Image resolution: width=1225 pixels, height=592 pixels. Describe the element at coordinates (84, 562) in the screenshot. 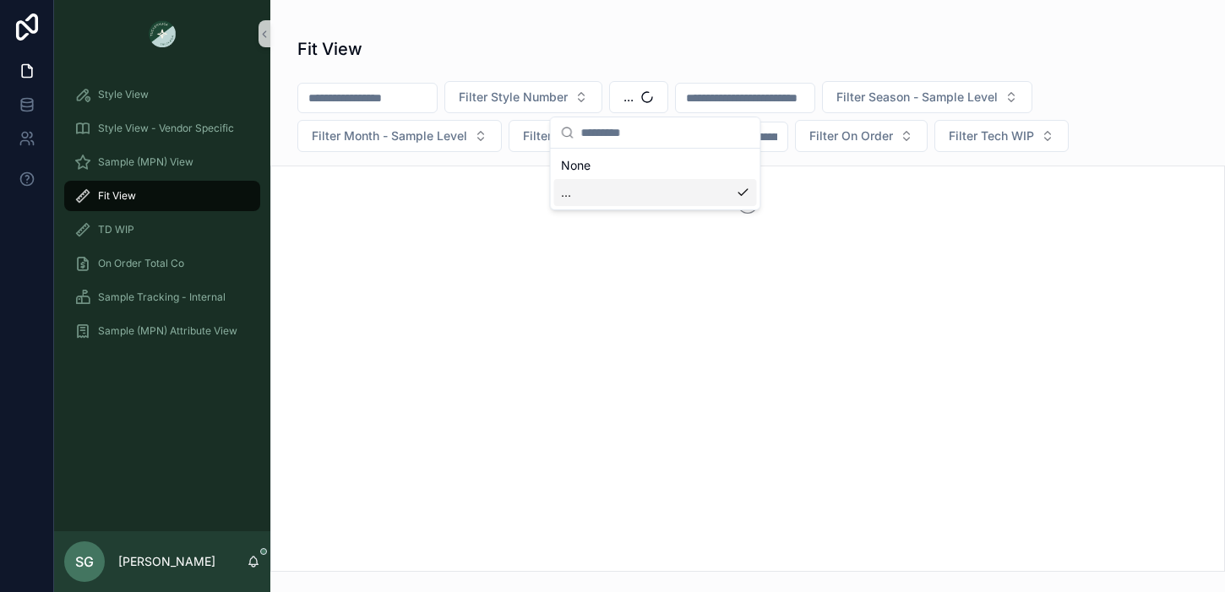

I see `span: SG` at that location.